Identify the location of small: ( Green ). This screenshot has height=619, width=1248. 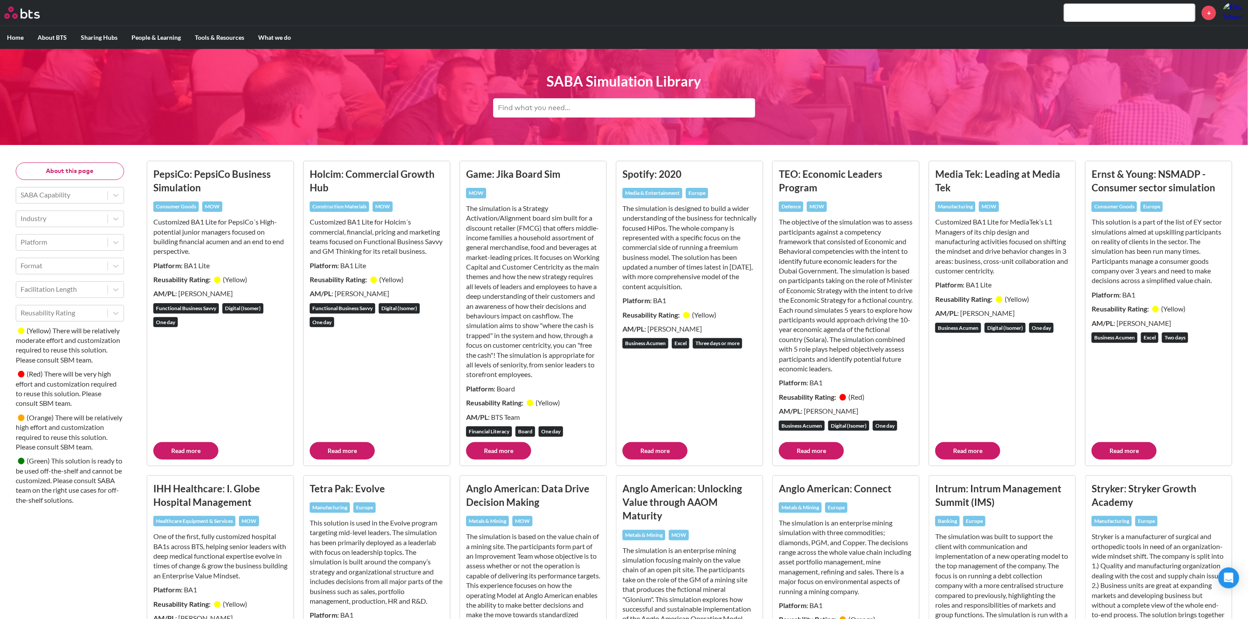
(38, 461).